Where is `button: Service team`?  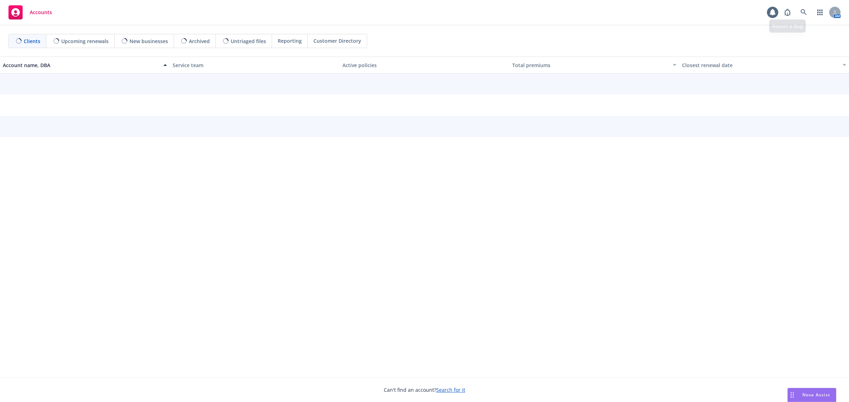 button: Service team is located at coordinates (255, 65).